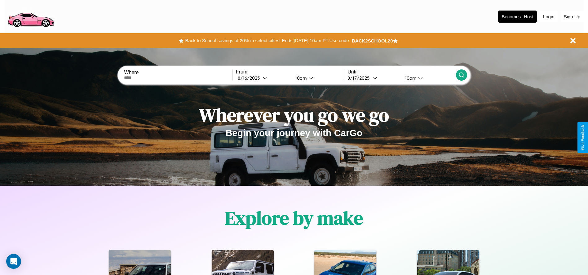 This screenshot has height=275, width=588. What do you see at coordinates (572, 16) in the screenshot?
I see `button: Sign Up` at bounding box center [572, 16].